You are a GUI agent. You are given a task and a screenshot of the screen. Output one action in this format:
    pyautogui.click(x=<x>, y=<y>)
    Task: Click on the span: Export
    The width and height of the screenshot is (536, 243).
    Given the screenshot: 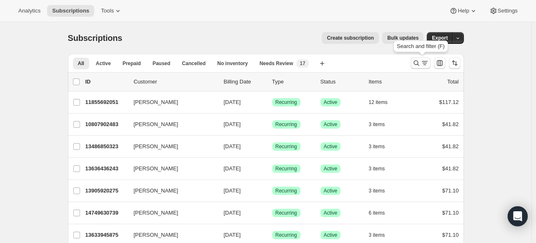 What is the action you would take?
    pyautogui.click(x=440, y=38)
    